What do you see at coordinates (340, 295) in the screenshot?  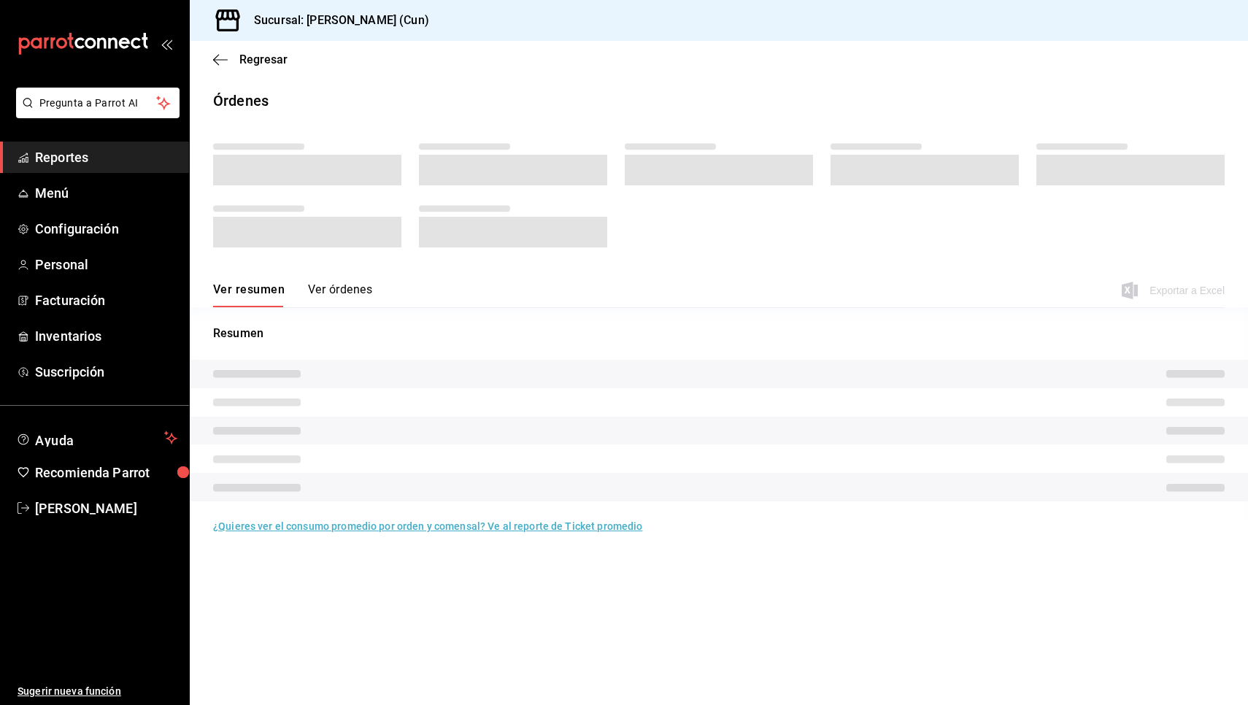 I see `button: Ver órdenes` at bounding box center [340, 295].